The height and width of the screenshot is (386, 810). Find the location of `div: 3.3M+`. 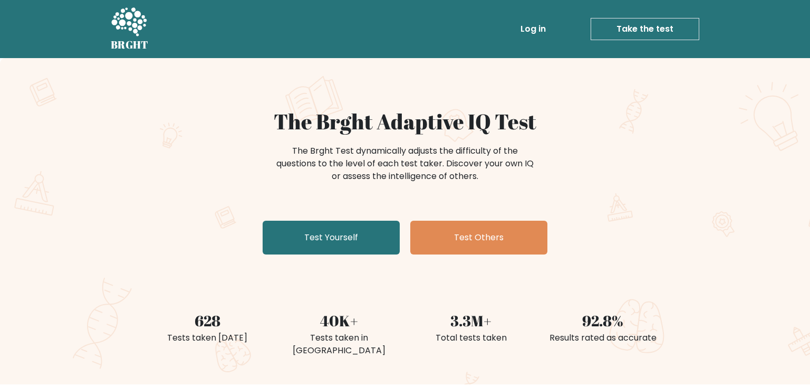

div: 3.3M+ is located at coordinates (471, 320).